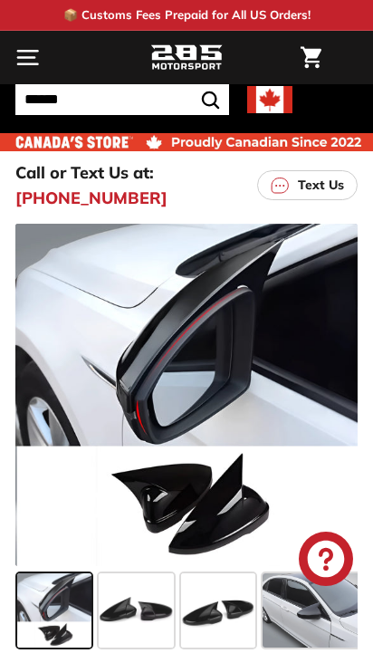  Describe the element at coordinates (311, 57) in the screenshot. I see `a: Cart` at that location.